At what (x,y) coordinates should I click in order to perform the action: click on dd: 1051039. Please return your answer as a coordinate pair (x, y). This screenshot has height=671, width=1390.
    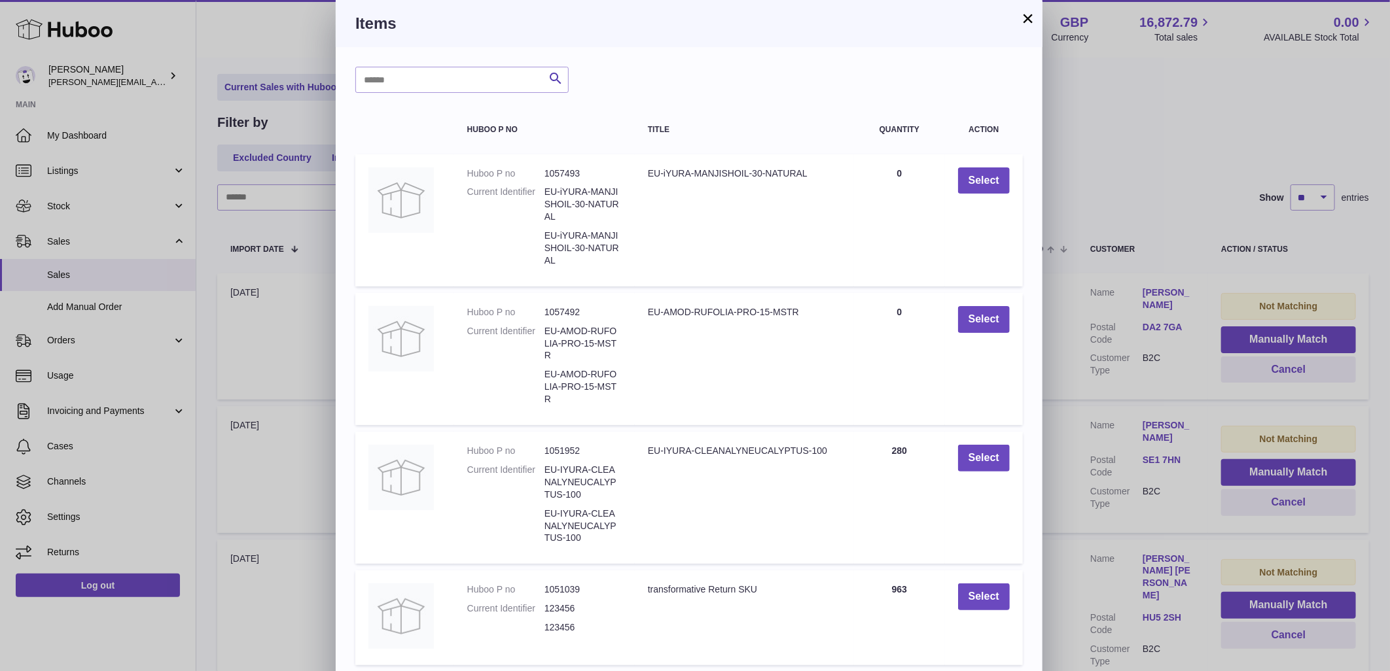
    Looking at the image, I should click on (583, 590).